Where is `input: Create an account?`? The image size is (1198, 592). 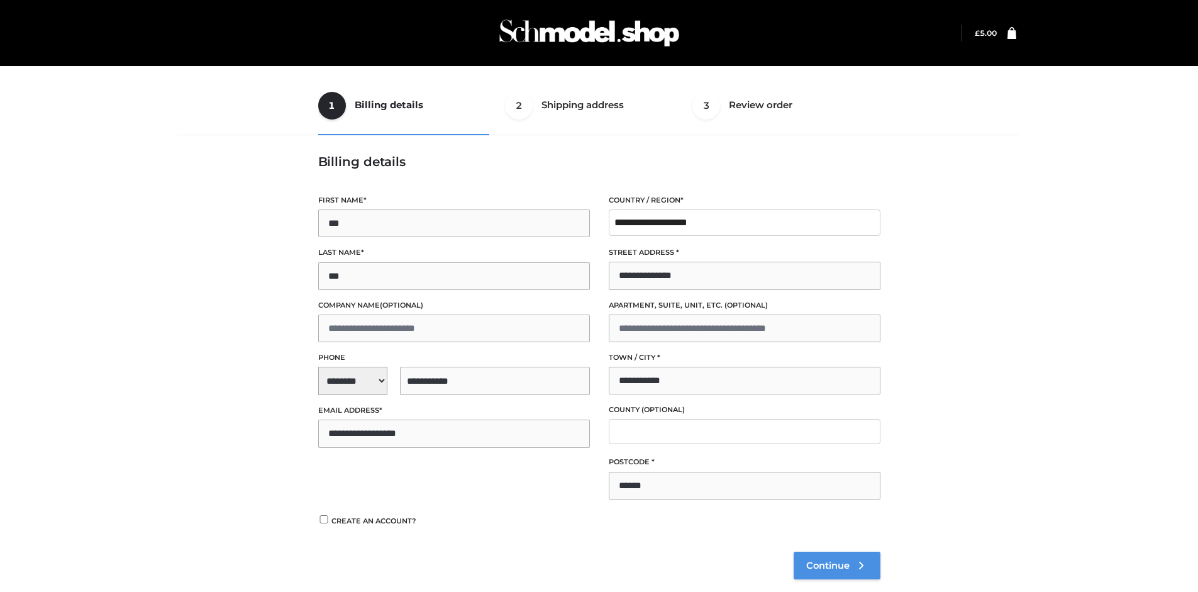 input: Create an account? is located at coordinates (324, 519).